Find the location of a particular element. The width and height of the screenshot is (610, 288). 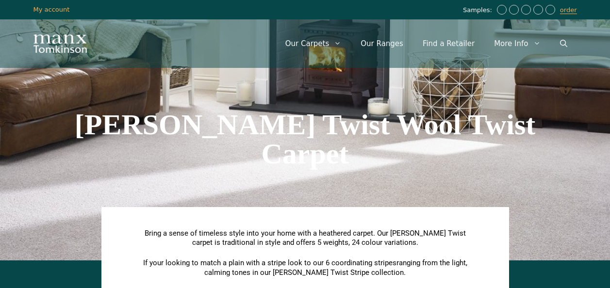

span: Samples: is located at coordinates (479, 10).